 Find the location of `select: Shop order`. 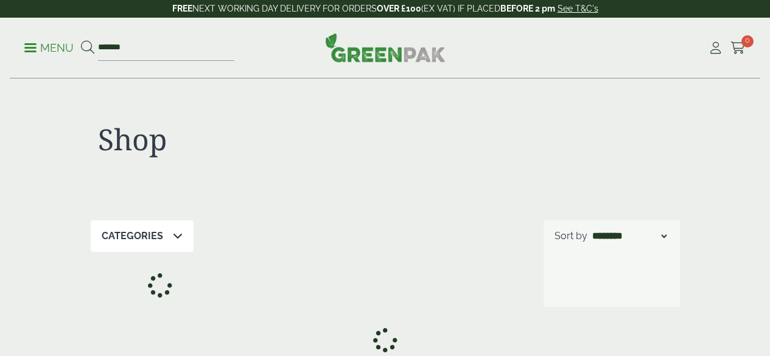

select: Shop order is located at coordinates (629, 236).